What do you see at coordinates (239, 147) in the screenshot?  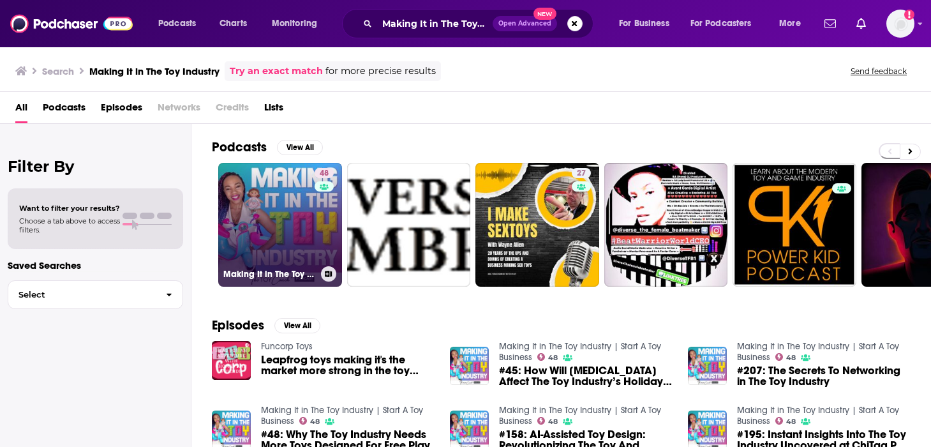 I see `h2: Podcasts` at bounding box center [239, 147].